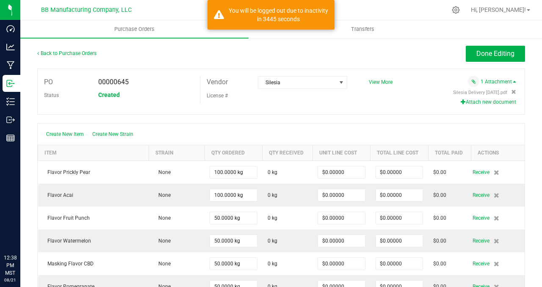 This screenshot has height=287, width=542. Describe the element at coordinates (496, 54) in the screenshot. I see `button: Done Editing` at that location.